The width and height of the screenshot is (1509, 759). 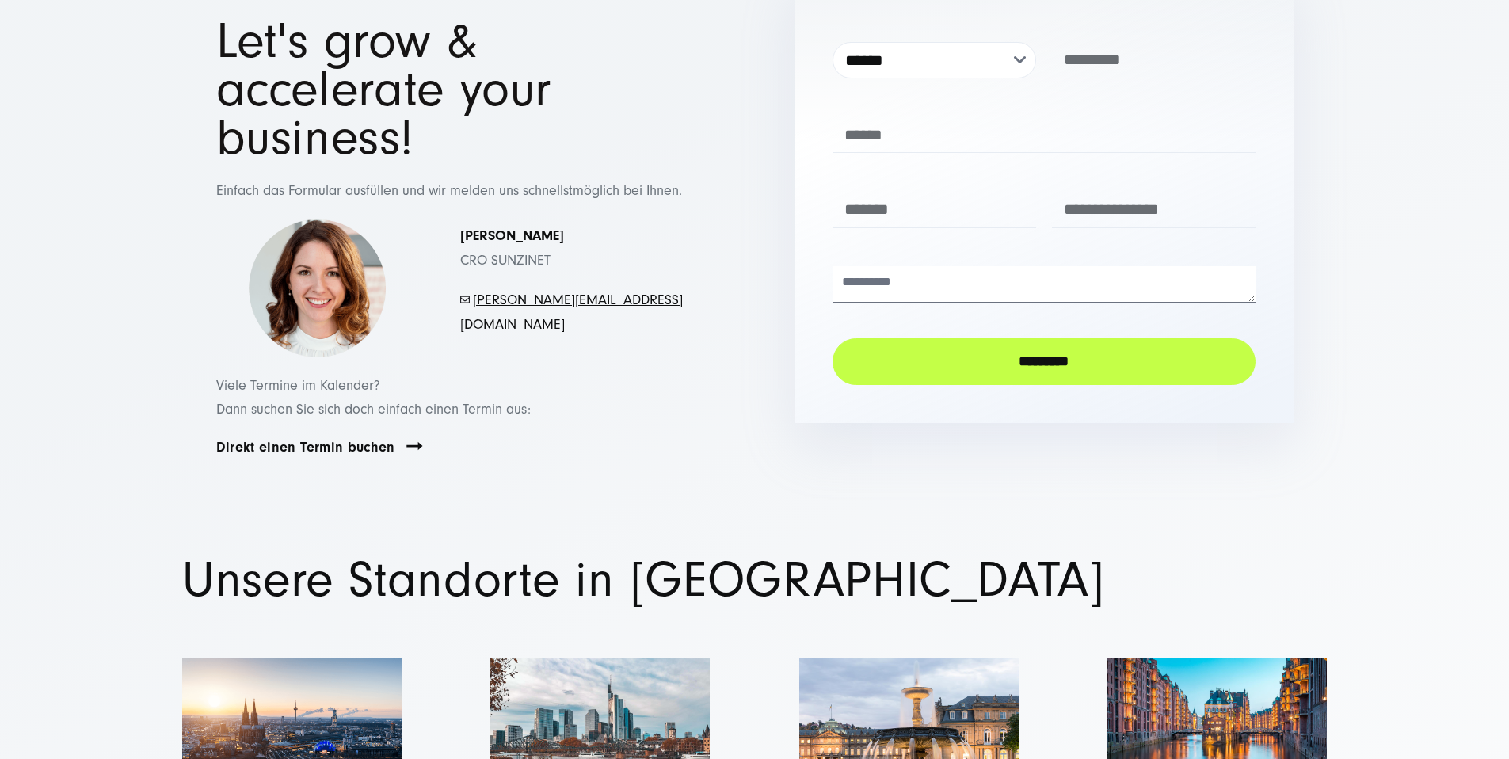 I want to click on span: Let's grow & accelerate your business!, so click(x=384, y=90).